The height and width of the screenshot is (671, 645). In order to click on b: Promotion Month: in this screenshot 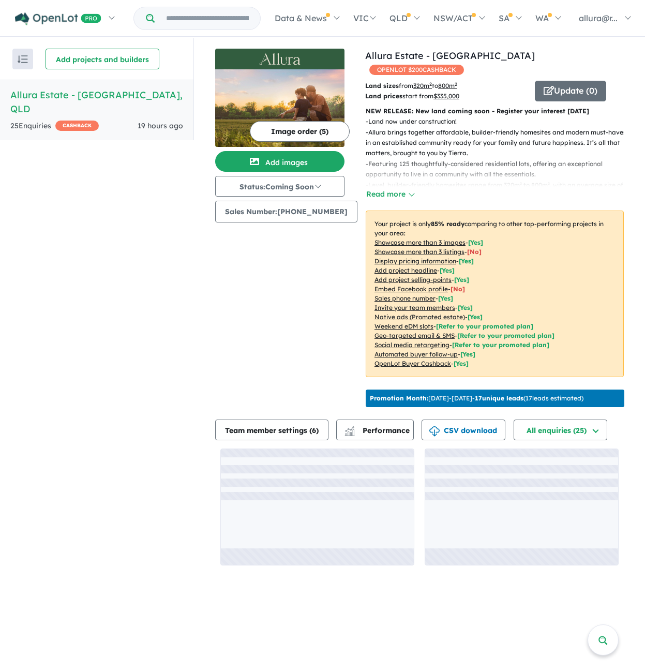, I will do `click(399, 398)`.